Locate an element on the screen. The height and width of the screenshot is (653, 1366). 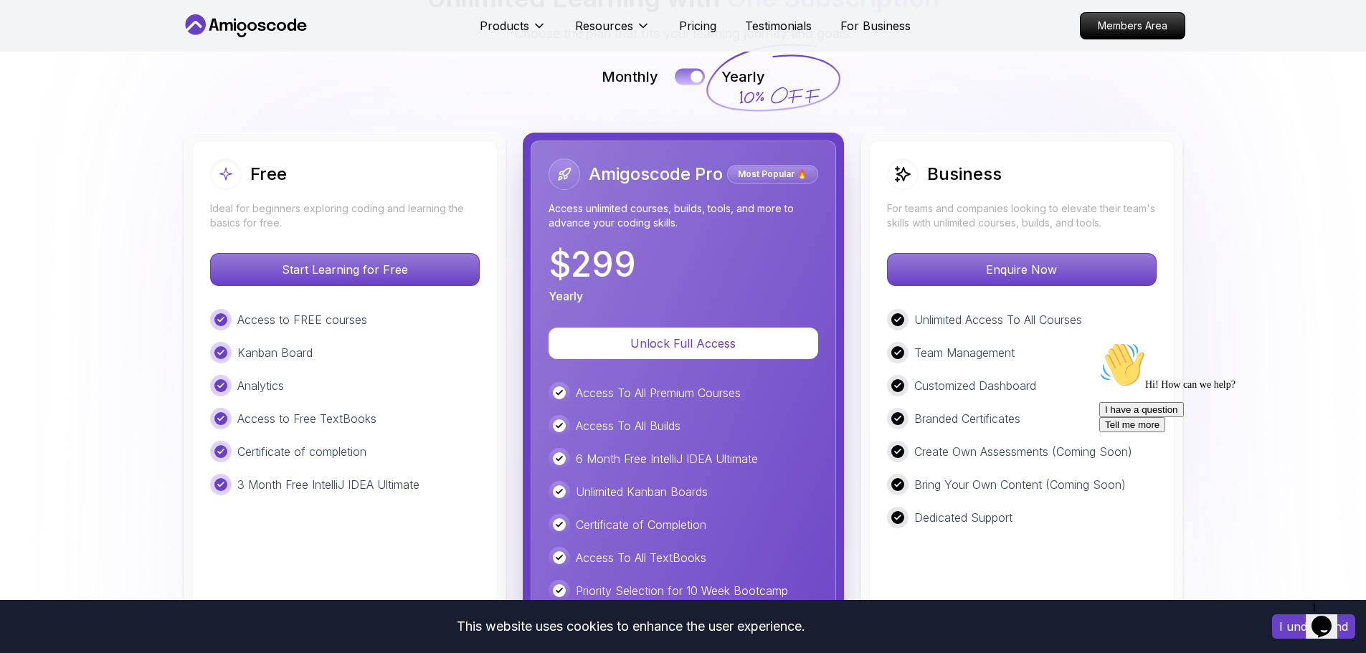
p: Dedicated Support is located at coordinates (963, 518).